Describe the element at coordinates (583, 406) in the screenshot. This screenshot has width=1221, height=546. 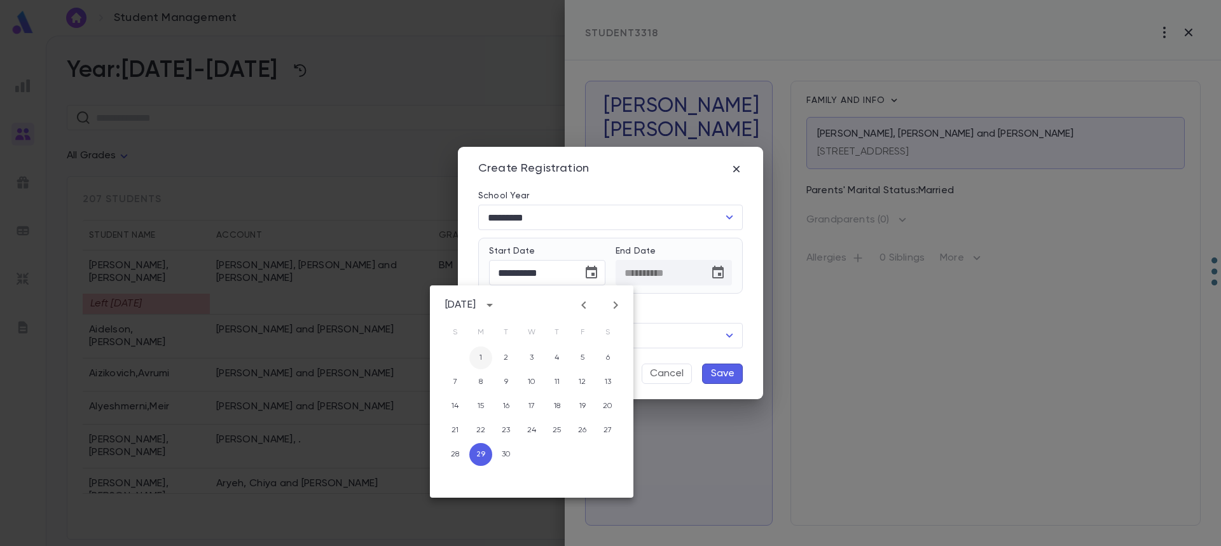
I see `button: 19` at that location.